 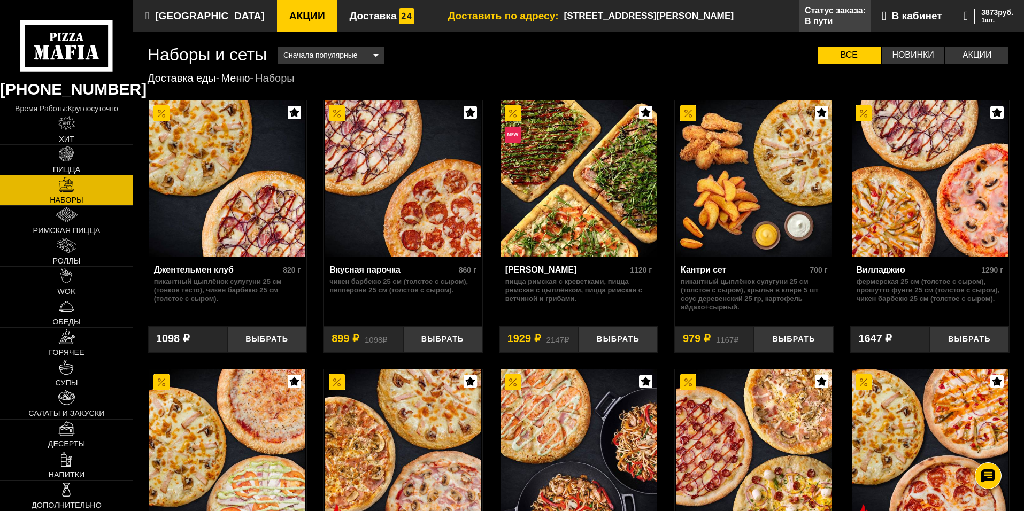 I want to click on a: АкционныйКантри сет, so click(x=754, y=179).